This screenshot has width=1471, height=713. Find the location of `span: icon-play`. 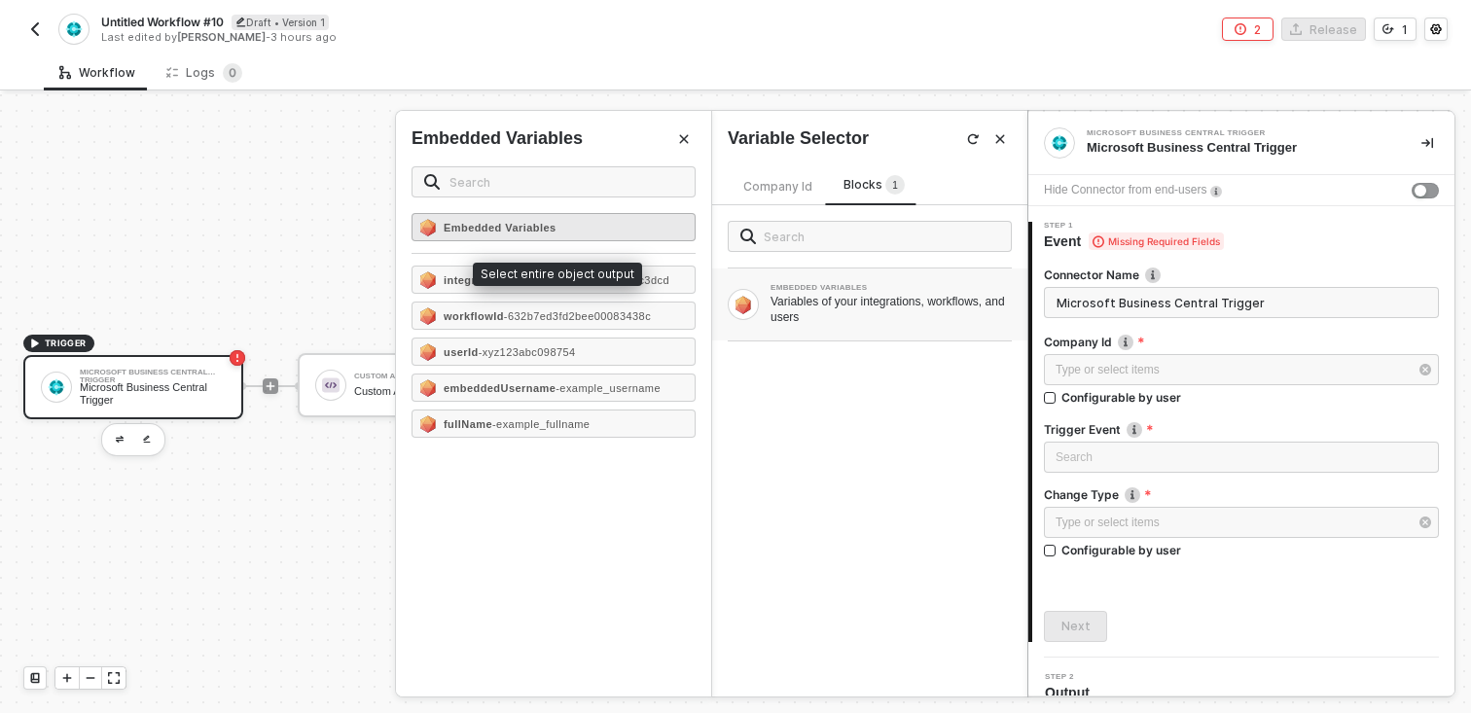

span: icon-play is located at coordinates (67, 678).